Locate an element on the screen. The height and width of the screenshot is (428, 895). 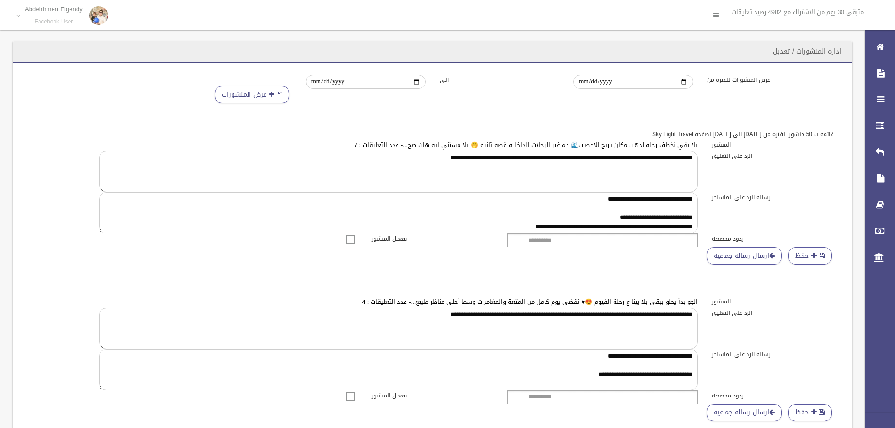
a: يلا بقي نخطف رحله لدهب مكان يريح الاعصاب🌊 ده غير الرحلات الداخليه قصه تانيه 🤭 يلا مستني ايه هات ص... is located at coordinates (526, 145).